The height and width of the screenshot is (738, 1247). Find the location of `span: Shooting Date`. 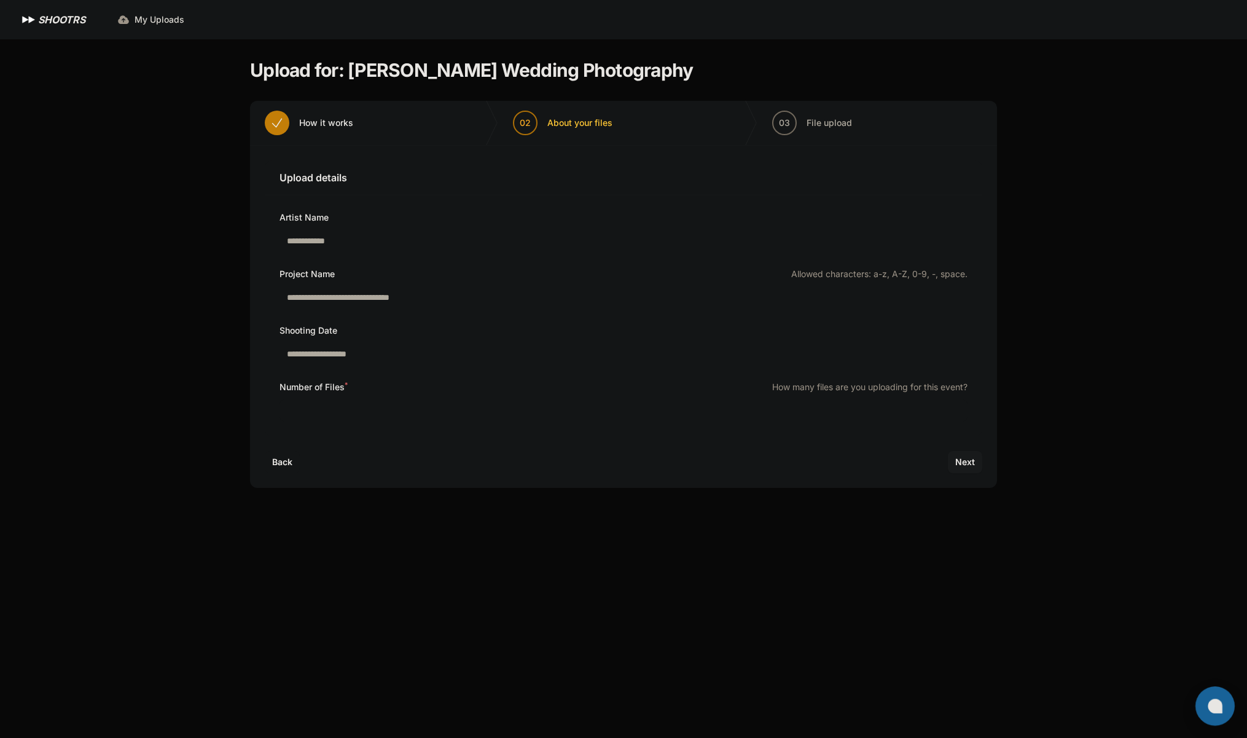

span: Shooting Date is located at coordinates (308, 330).